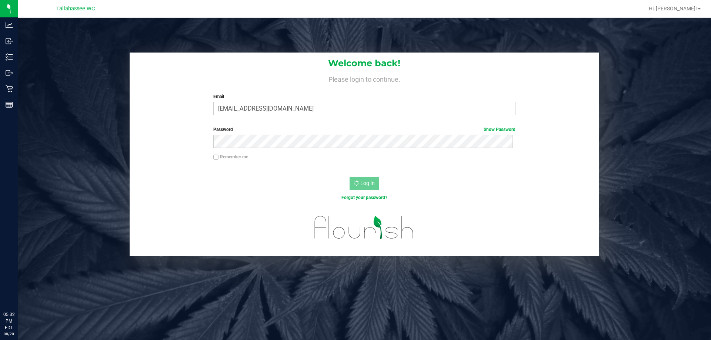 The width and height of the screenshot is (711, 340). Describe the element at coordinates (9, 89) in the screenshot. I see `inline-svg: Retail` at that location.